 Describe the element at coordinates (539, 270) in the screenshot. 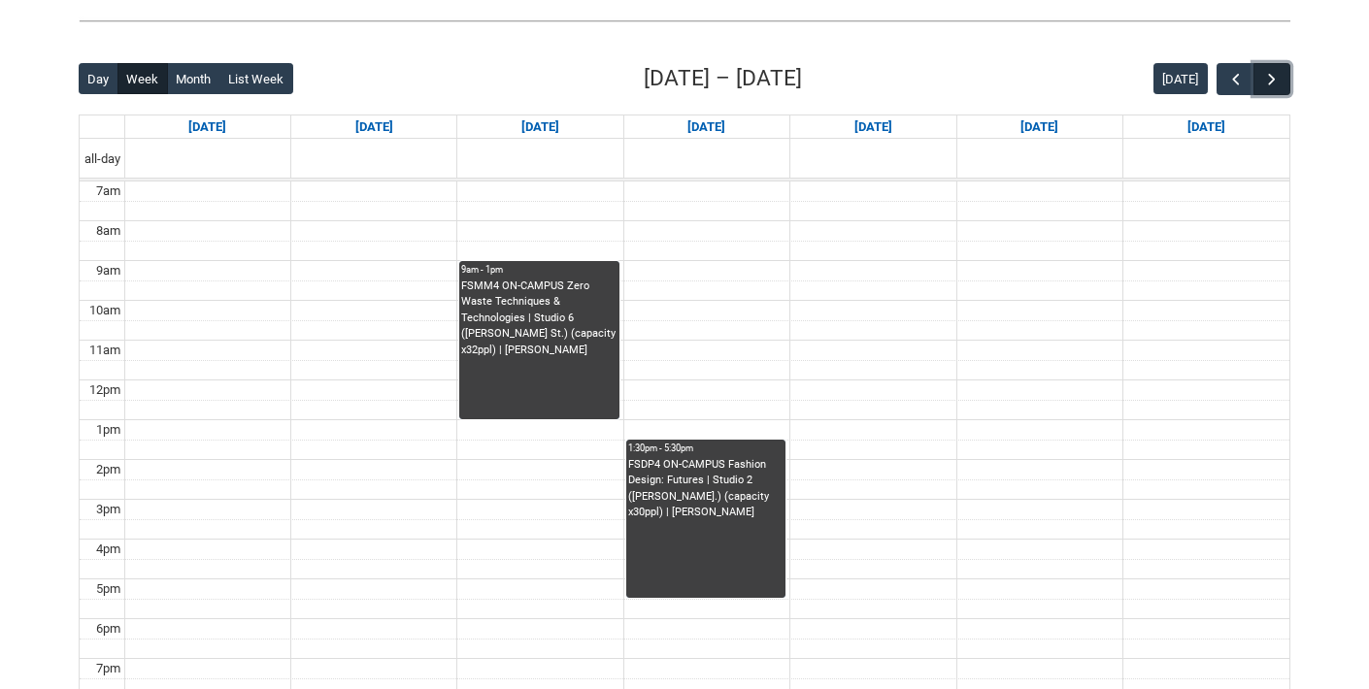

I see `div: 9am - 1pm` at that location.